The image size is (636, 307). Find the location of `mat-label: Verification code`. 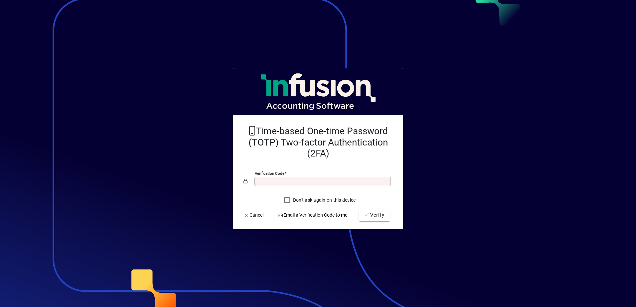

mat-label: Verification code is located at coordinates (269, 174).